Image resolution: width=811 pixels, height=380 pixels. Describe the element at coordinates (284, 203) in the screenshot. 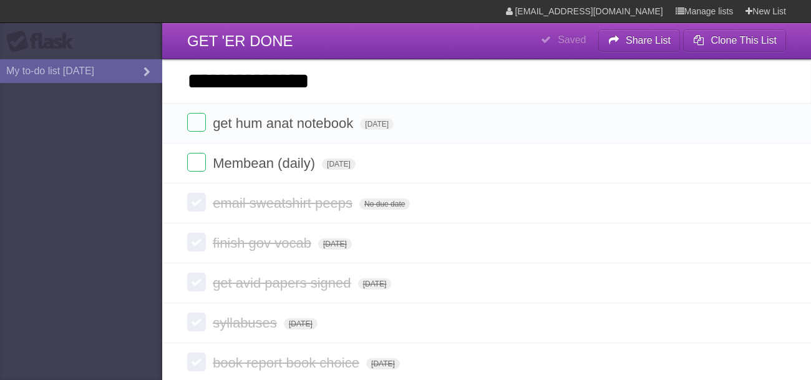

I see `span: email sweatshirt peeps` at that location.